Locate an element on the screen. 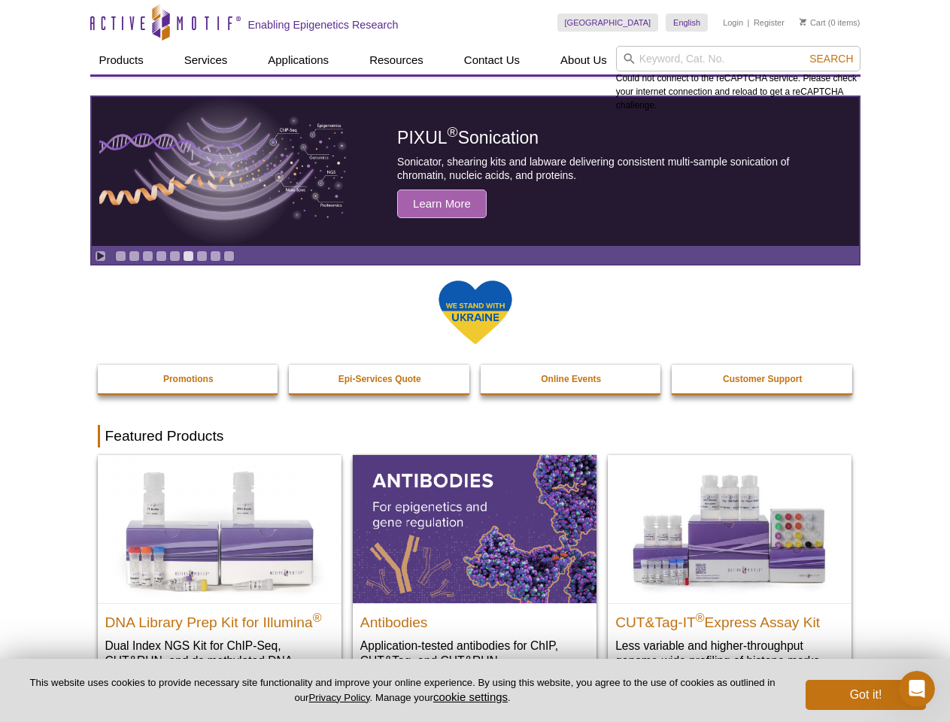  h2: DNA Library Prep Kit for Illumina is located at coordinates (220, 619).